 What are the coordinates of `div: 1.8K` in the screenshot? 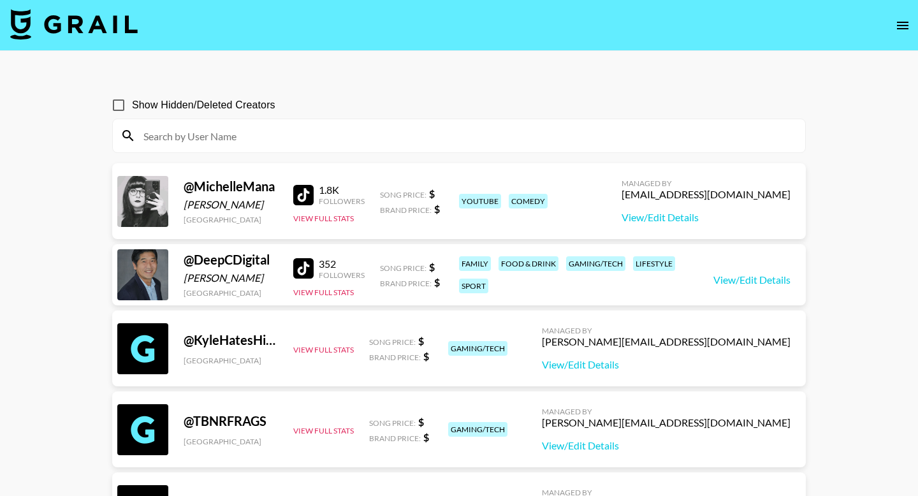 It's located at (342, 190).